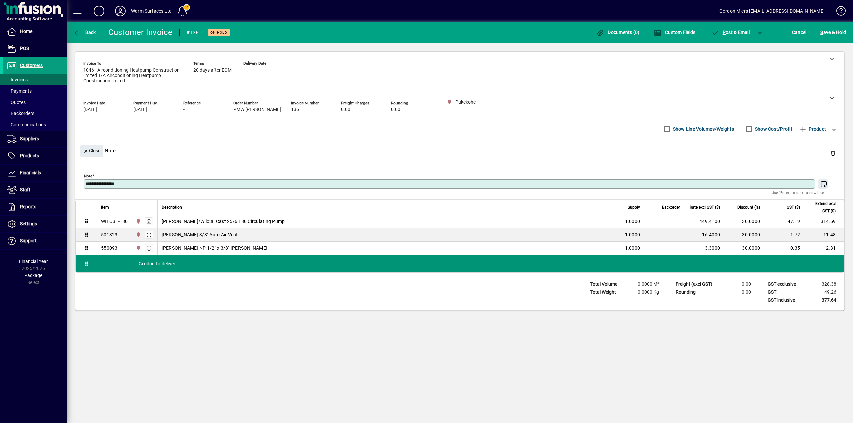 Image resolution: width=853 pixels, height=423 pixels. What do you see at coordinates (824, 235) in the screenshot?
I see `td: 11.48` at bounding box center [824, 235].